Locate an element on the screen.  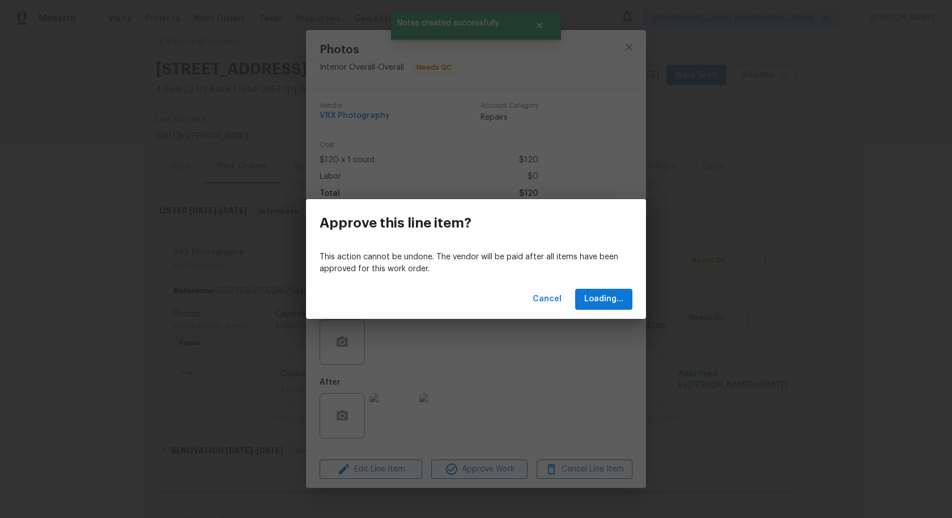
p: This action cannot be undone. The vendor will be paid after all items have been approved for this... is located at coordinates (476, 263).